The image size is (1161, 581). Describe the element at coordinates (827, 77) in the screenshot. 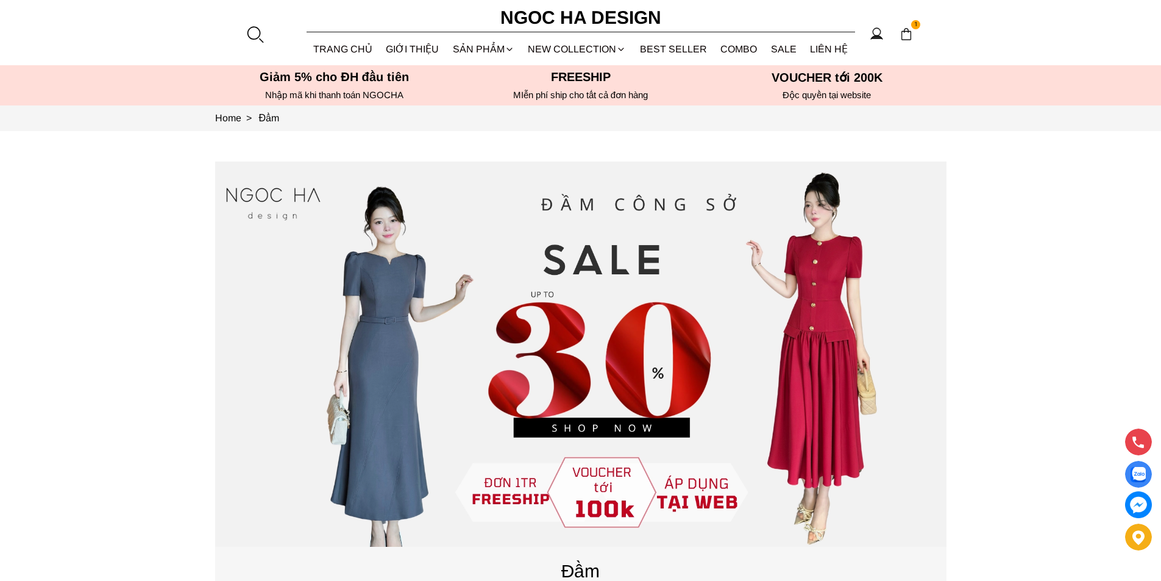

I see `h5: VOUCHER tới 200K` at that location.